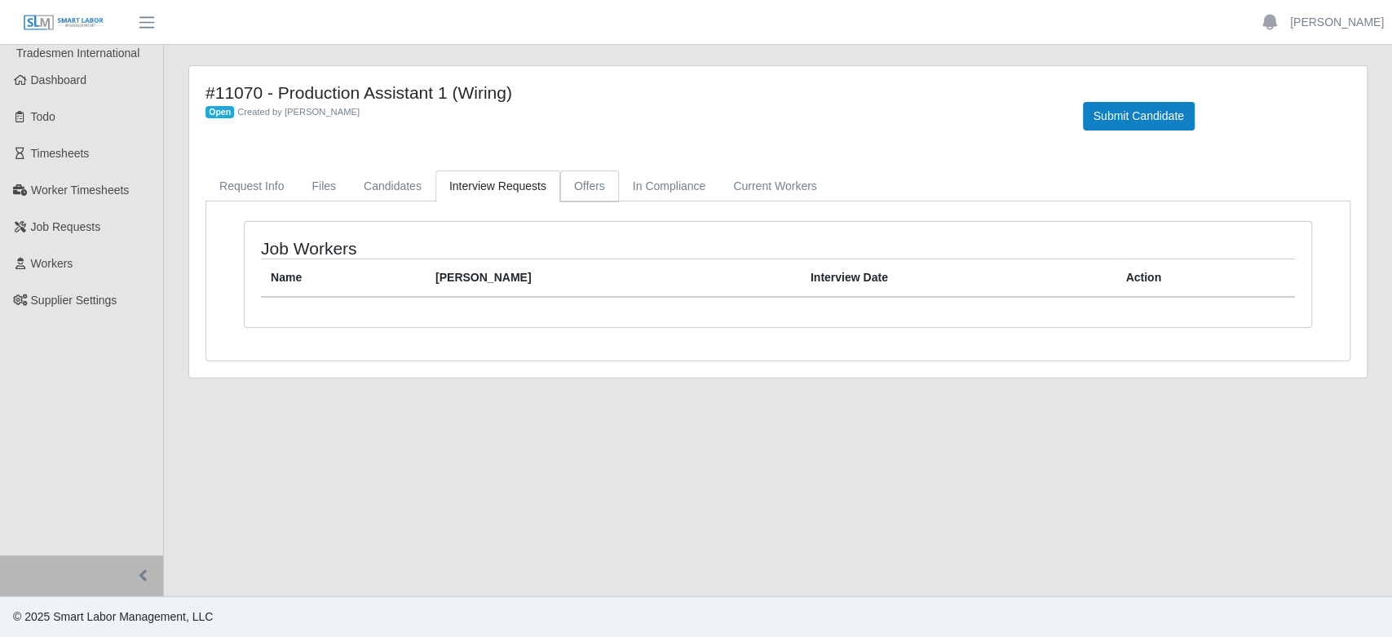 The width and height of the screenshot is (1392, 637). What do you see at coordinates (775, 186) in the screenshot?
I see `a: Current Workers` at bounding box center [775, 186].